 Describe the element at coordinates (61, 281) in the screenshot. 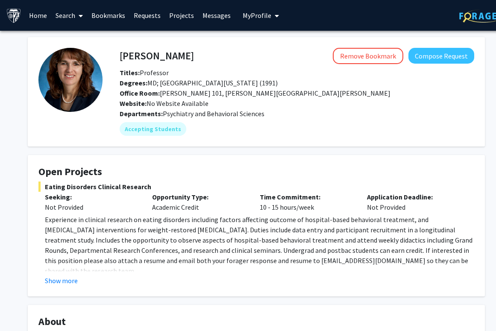

I see `button: Show more` at that location.